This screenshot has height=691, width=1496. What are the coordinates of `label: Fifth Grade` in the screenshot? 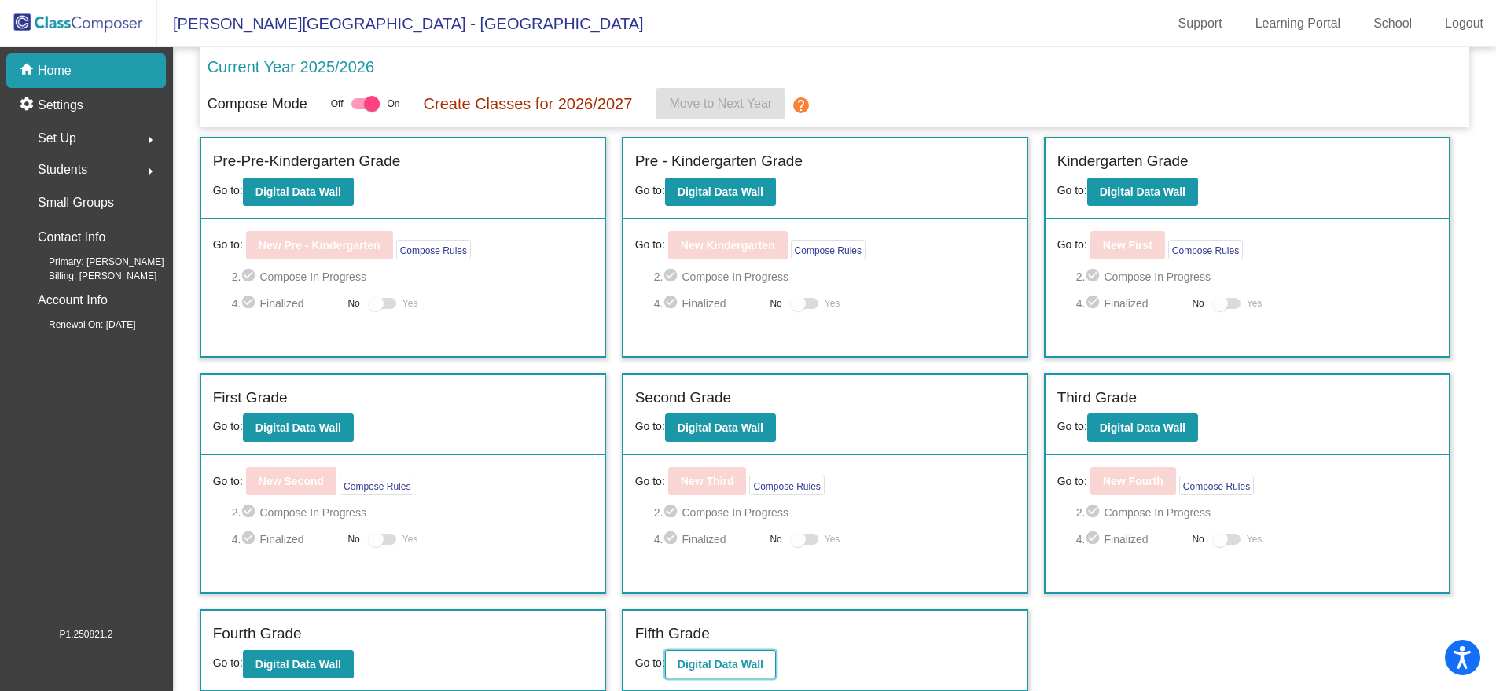 It's located at (672, 634).